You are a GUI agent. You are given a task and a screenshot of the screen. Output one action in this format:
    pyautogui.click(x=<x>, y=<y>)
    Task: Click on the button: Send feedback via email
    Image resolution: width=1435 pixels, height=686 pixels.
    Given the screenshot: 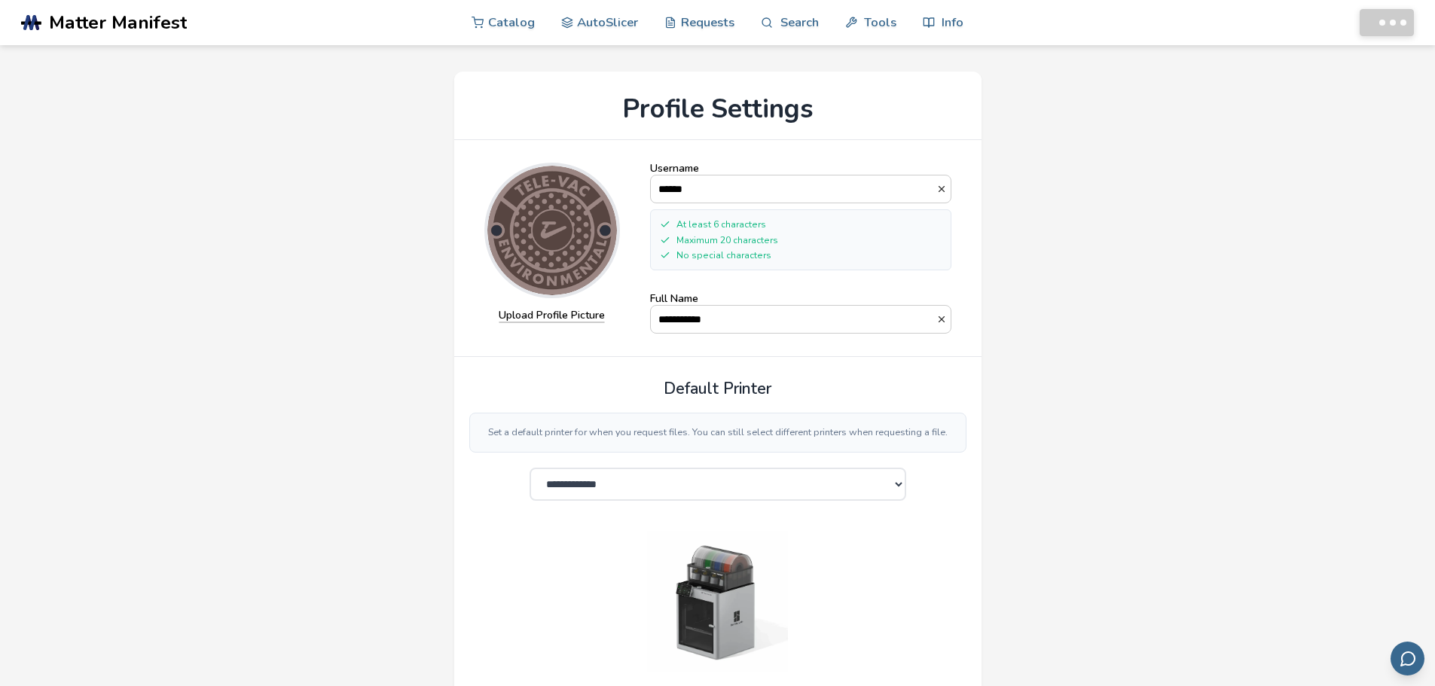 What is the action you would take?
    pyautogui.click(x=1407, y=658)
    